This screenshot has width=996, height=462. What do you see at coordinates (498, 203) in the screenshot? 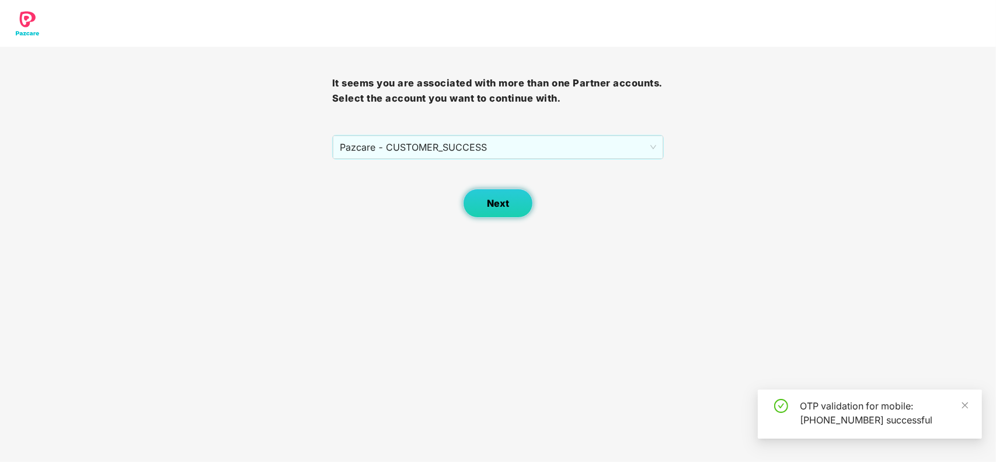
I see `span: Next` at bounding box center [498, 203].